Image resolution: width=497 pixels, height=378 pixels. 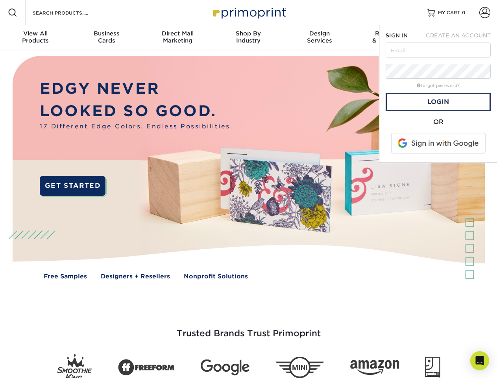 I want to click on span: Design, so click(x=320, y=33).